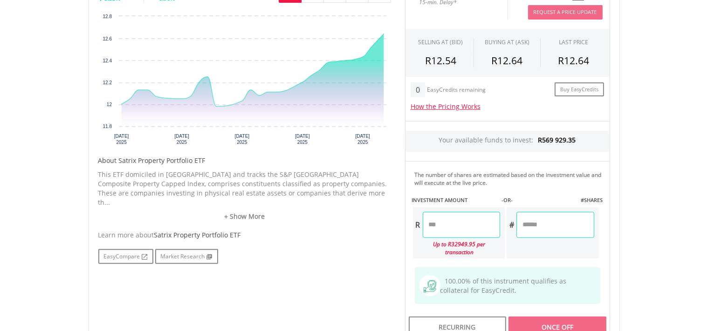 This screenshot has height=331, width=708. I want to click on button: Request A Price Update, so click(565, 12).